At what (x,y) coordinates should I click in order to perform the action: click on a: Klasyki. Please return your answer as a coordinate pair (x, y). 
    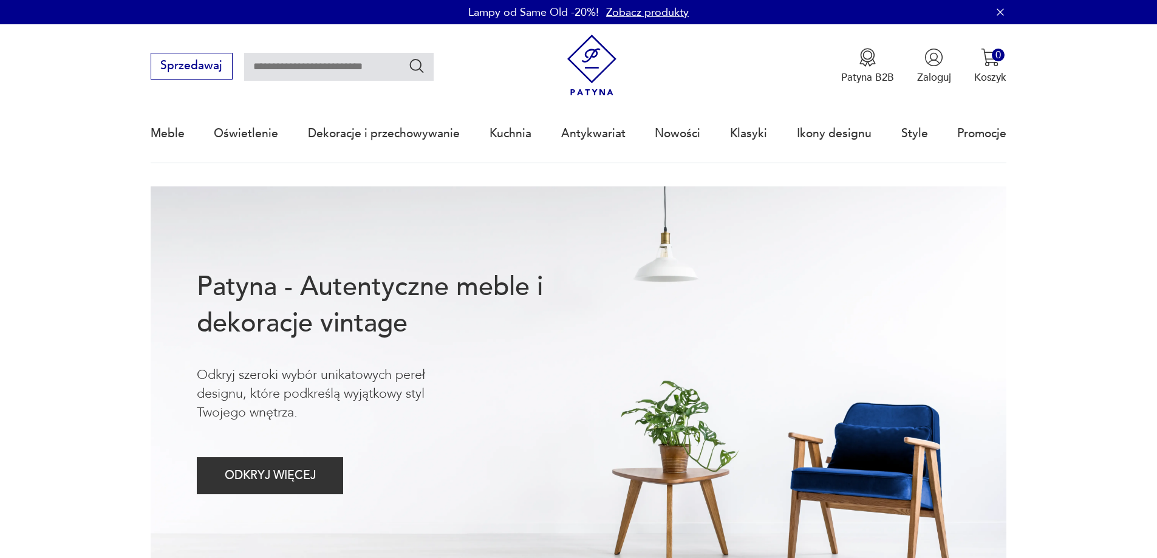
    Looking at the image, I should click on (748, 134).